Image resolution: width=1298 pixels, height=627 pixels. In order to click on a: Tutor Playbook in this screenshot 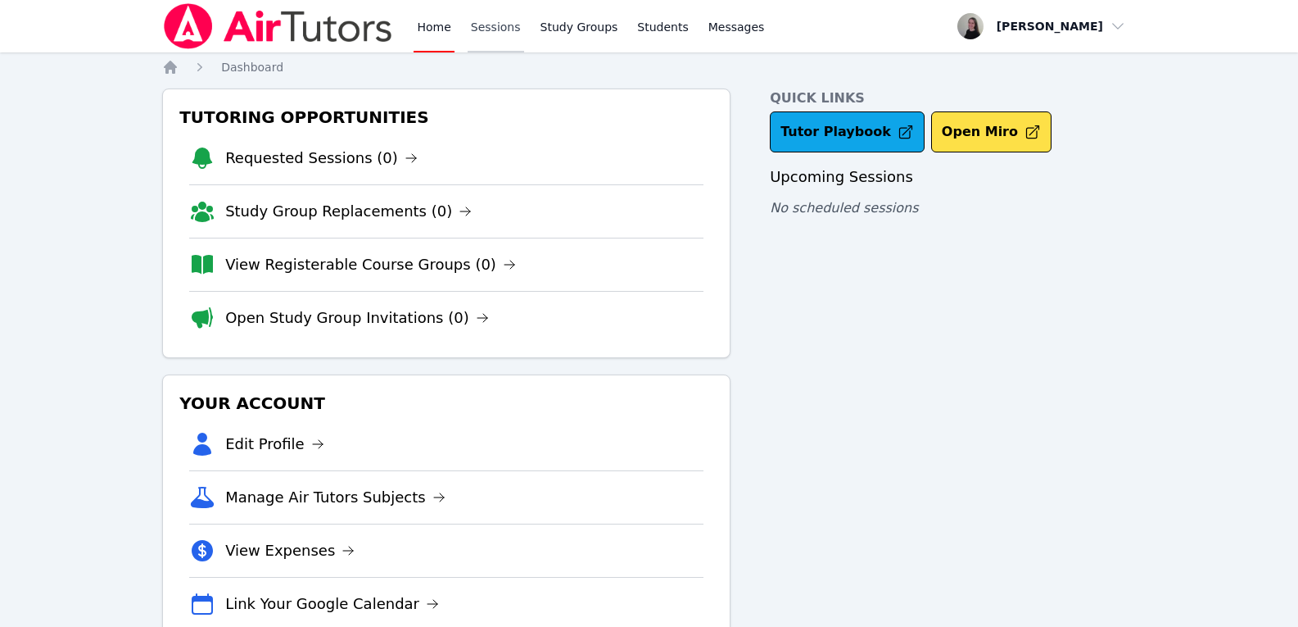, I will do `click(847, 132)`.